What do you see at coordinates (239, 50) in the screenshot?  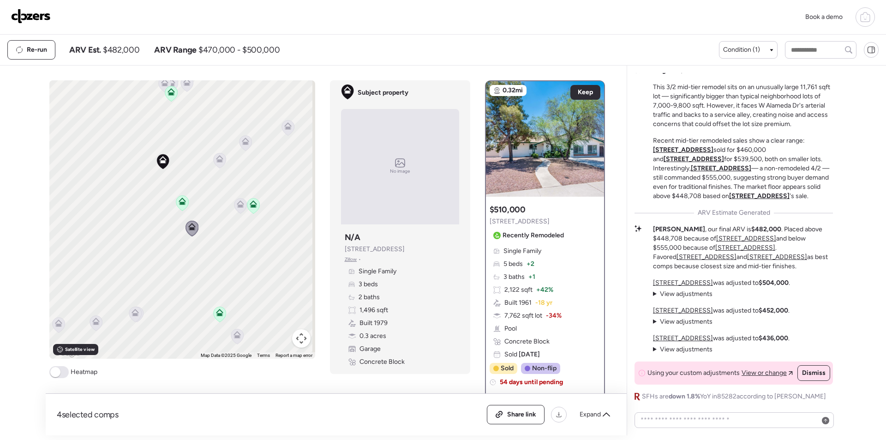 I see `span: $470,000 - $500,000` at bounding box center [239, 50].